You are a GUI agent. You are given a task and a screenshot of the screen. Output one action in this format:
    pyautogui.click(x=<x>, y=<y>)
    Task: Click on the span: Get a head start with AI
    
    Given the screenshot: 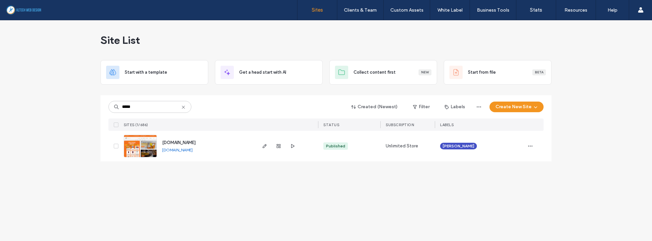 What is the action you would take?
    pyautogui.click(x=263, y=72)
    